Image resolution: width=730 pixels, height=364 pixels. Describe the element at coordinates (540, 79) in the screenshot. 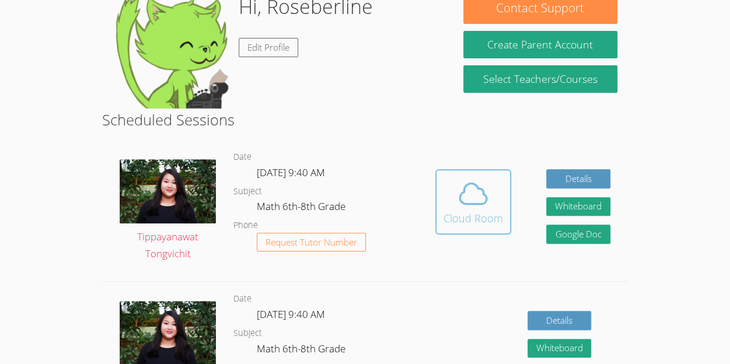

I see `a: Select Teachers/Courses` at that location.